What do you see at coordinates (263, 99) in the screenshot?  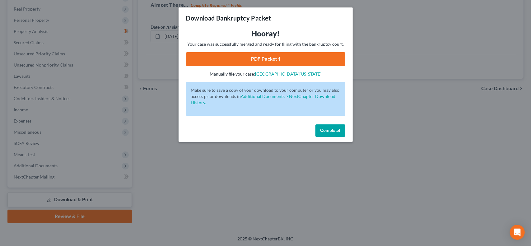 I see `a: Additional Documents > NextChapter Download History.` at bounding box center [263, 99].